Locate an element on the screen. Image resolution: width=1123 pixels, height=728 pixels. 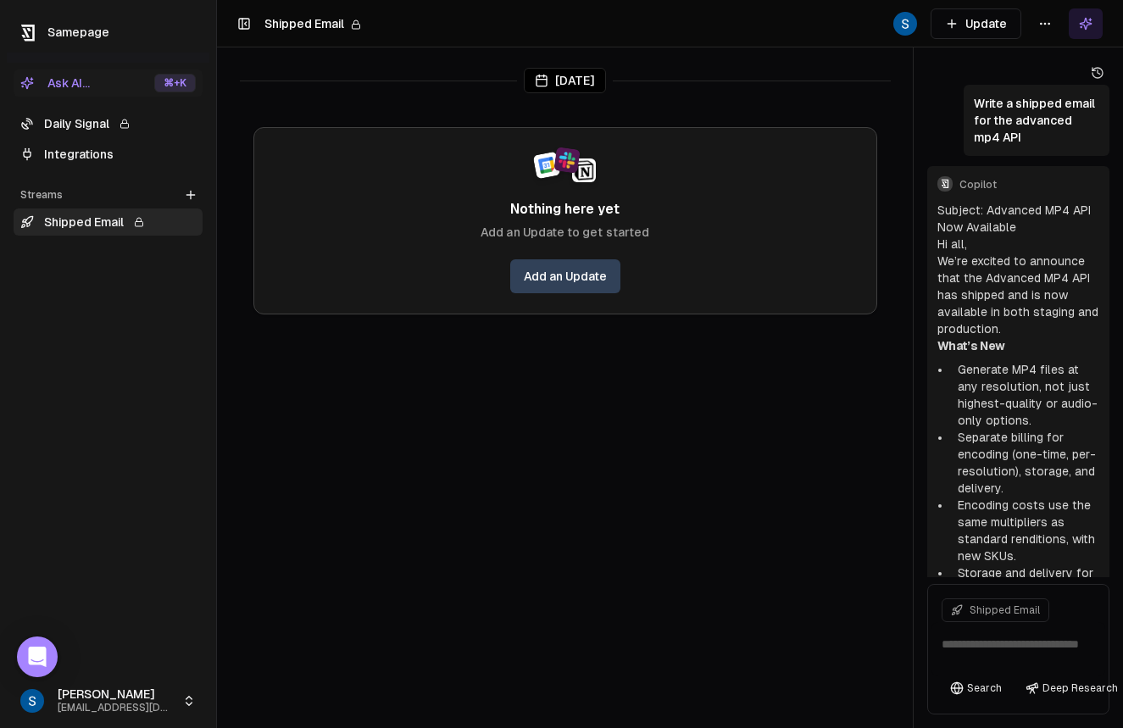
span: Copilot is located at coordinates (1029, 185).